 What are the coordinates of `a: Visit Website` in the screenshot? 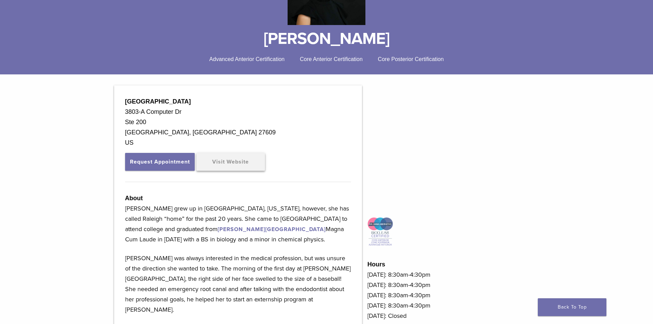 It's located at (231, 162).